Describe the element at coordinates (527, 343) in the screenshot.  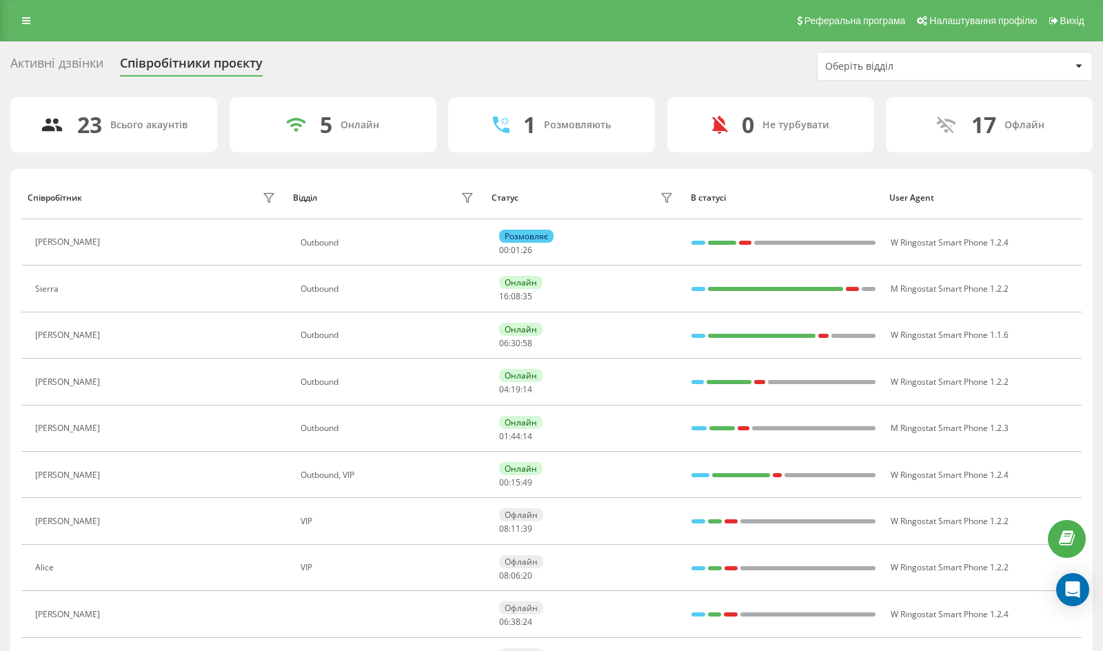
I see `span: 58` at that location.